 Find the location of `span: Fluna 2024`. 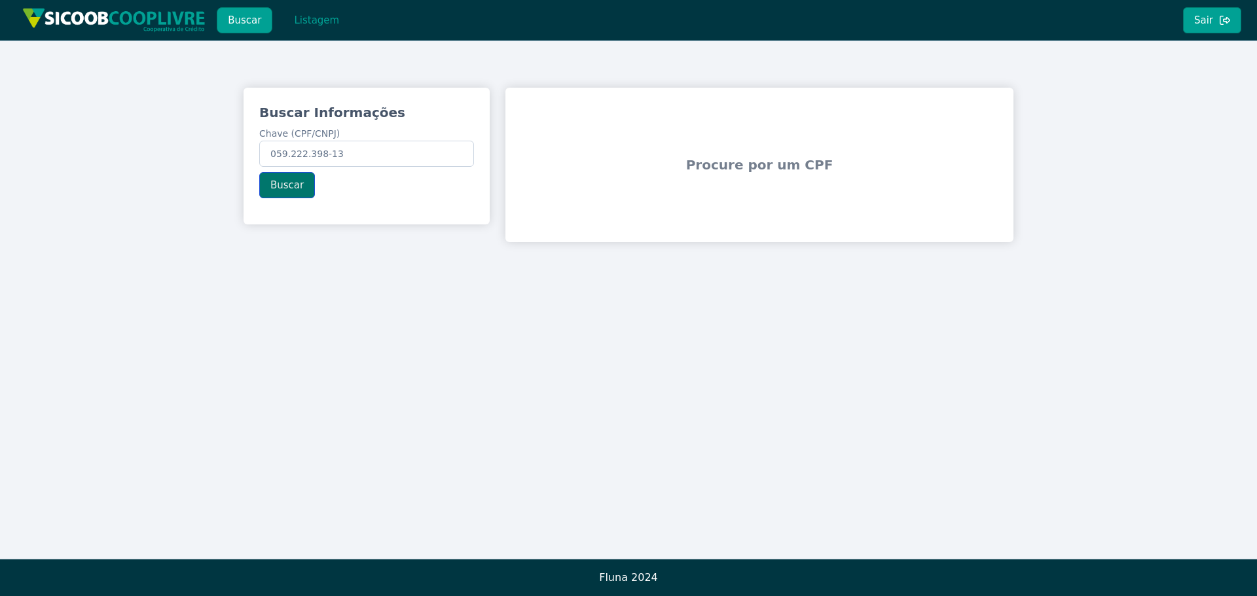

span: Fluna 2024 is located at coordinates (628, 577).